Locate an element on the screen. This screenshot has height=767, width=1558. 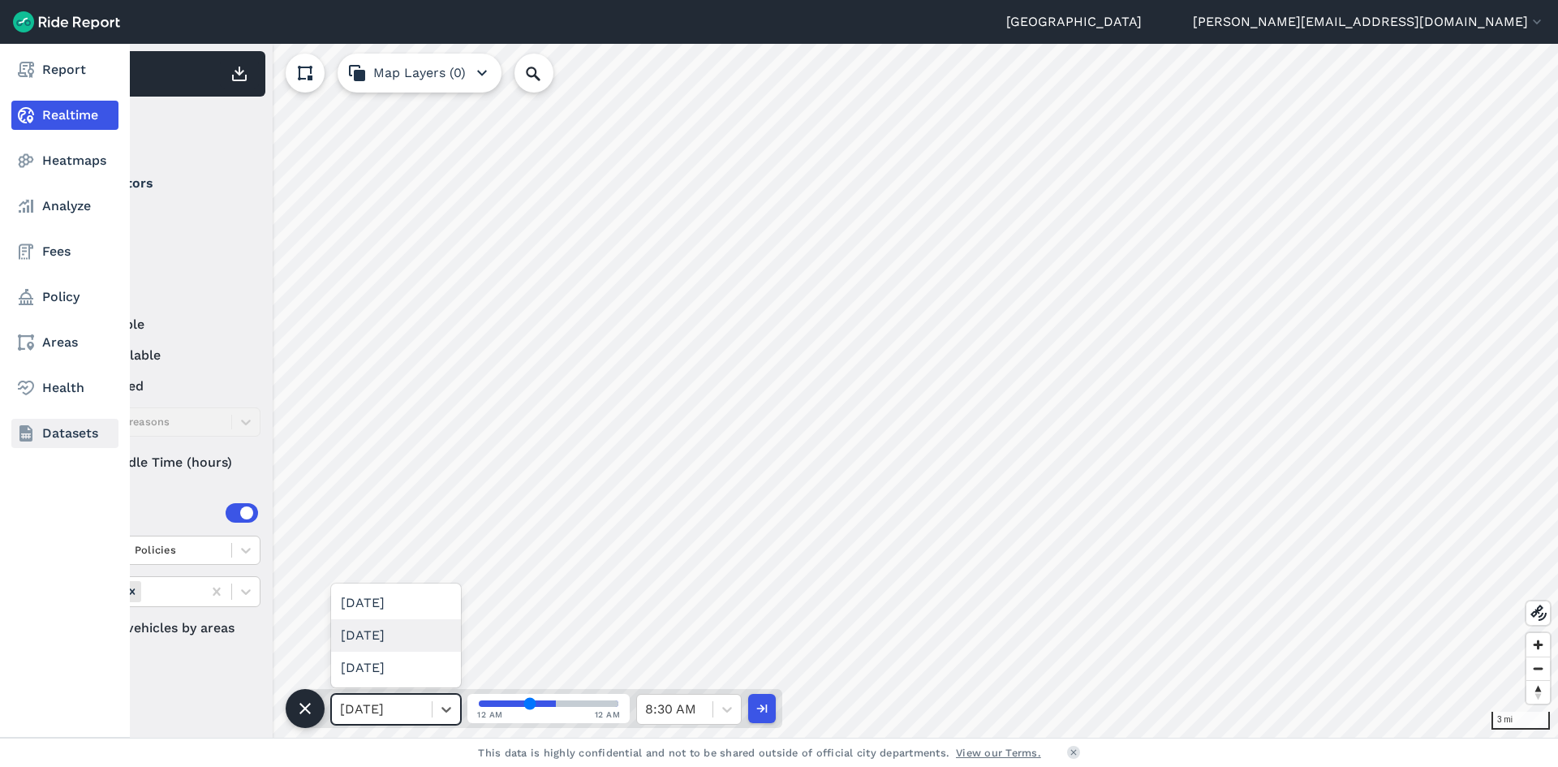
a: Analyze is located at coordinates (65, 206).